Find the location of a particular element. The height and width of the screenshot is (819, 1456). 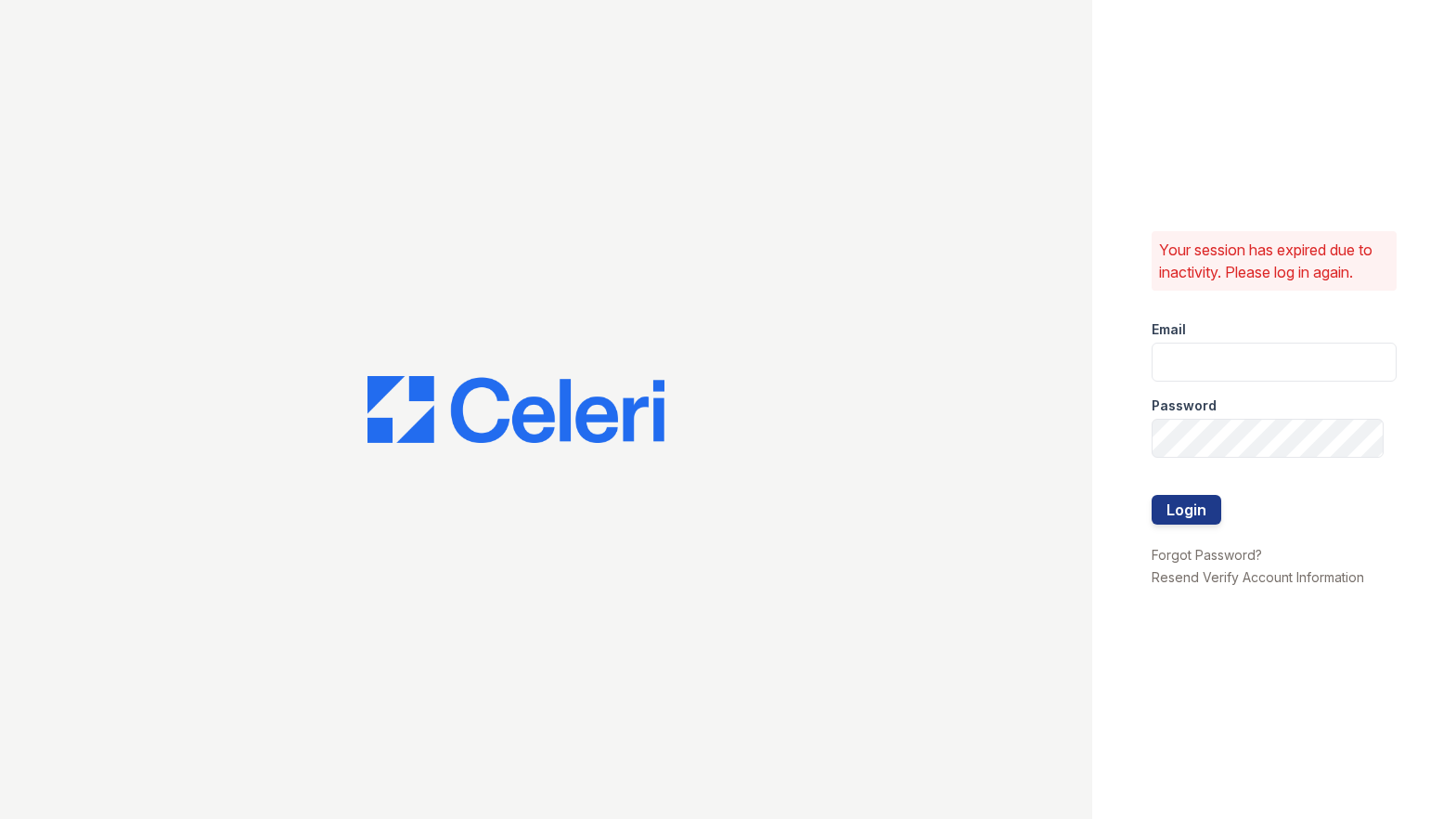

p: Your session has expired due to inactivity. Please log in again. is located at coordinates (1274, 261).